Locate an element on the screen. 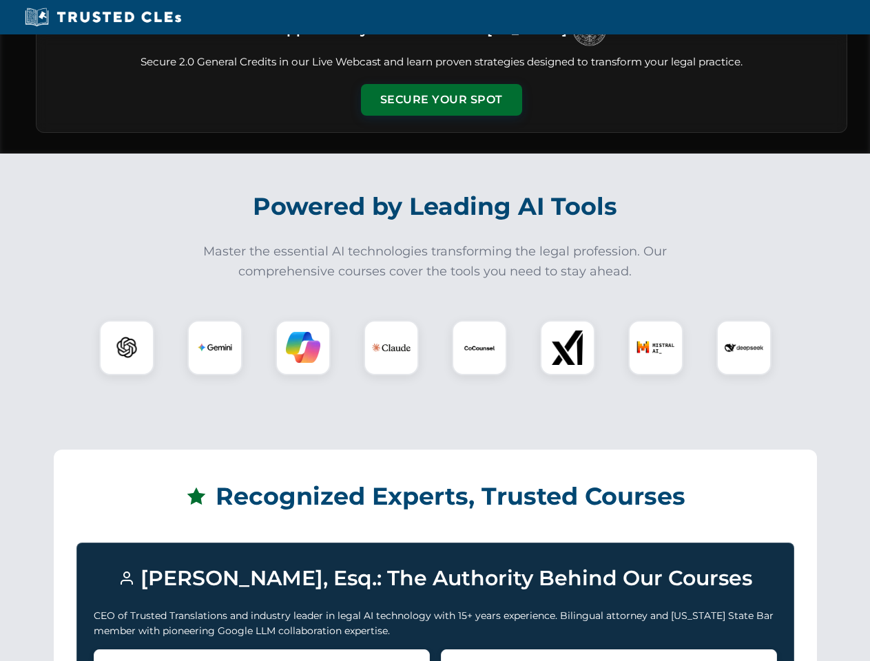 The image size is (870, 661). div: Copilot is located at coordinates (303, 348).